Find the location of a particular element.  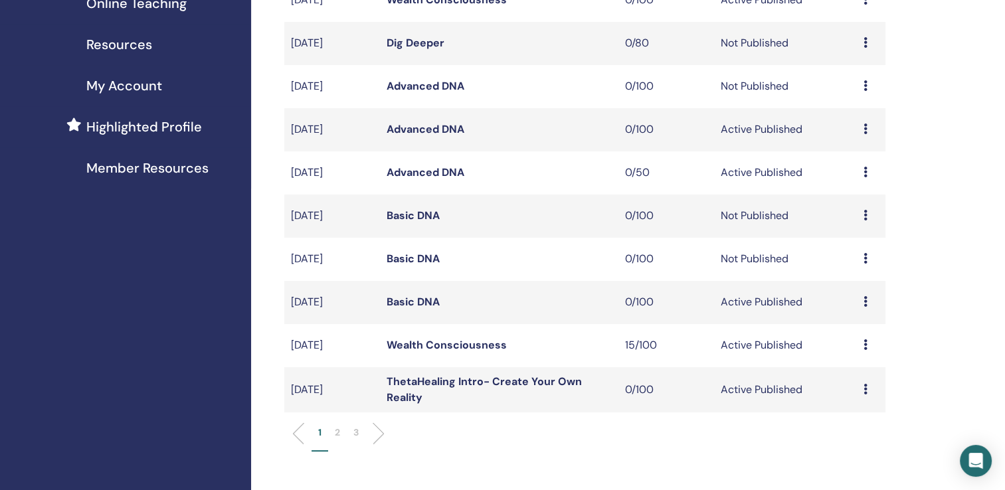

div: Open Intercom Messenger is located at coordinates (976, 461).